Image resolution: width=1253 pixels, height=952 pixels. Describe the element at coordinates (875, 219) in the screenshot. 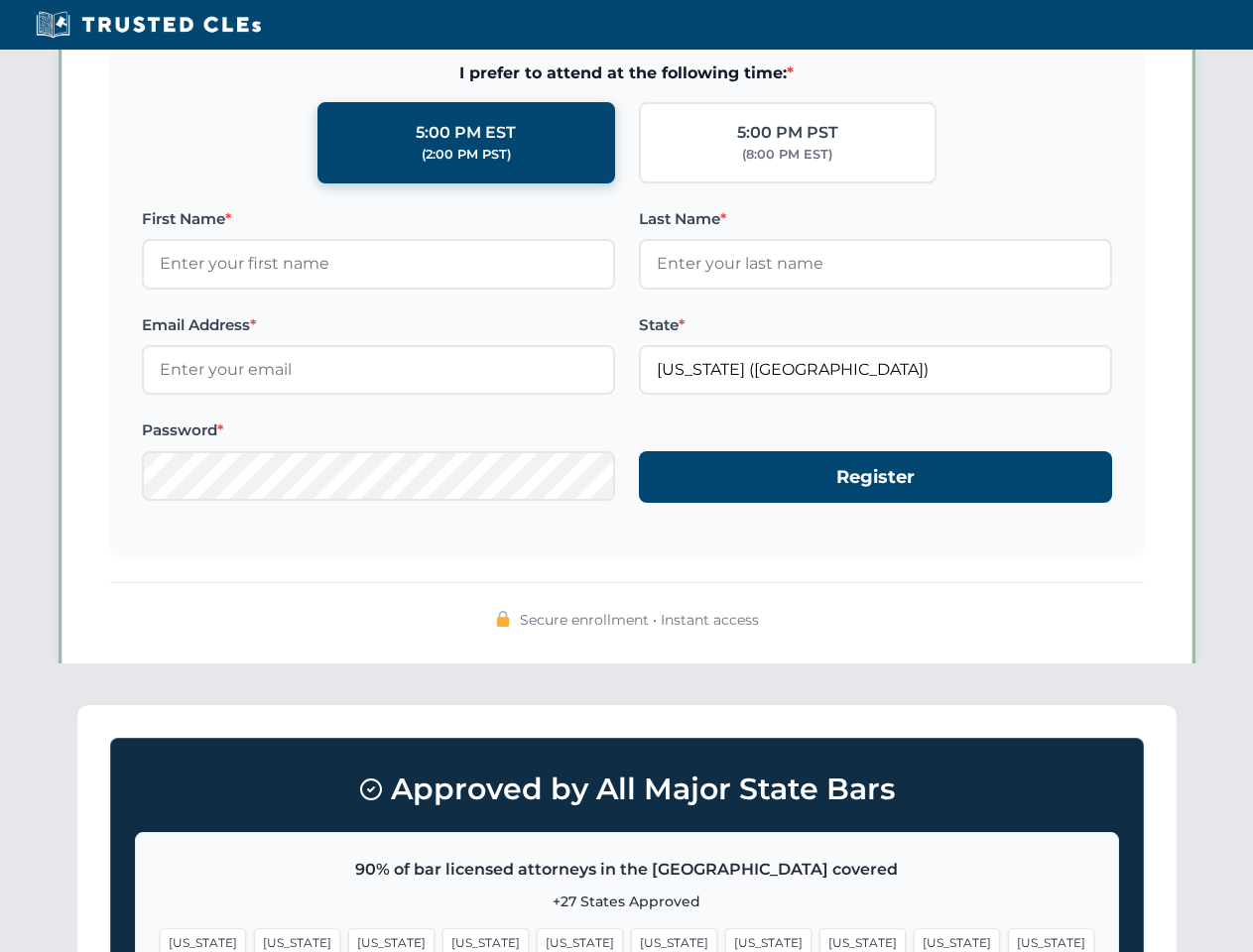

I see `label: Last Name` at that location.